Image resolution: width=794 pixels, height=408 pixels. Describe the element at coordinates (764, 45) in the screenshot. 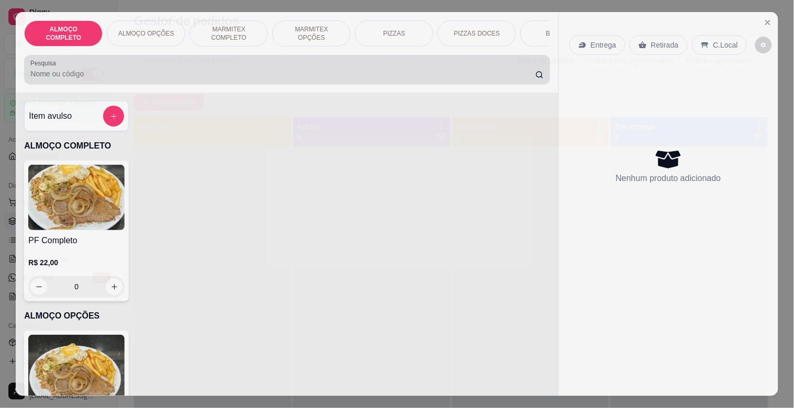

I see `button: decrease-product-quantity` at that location.